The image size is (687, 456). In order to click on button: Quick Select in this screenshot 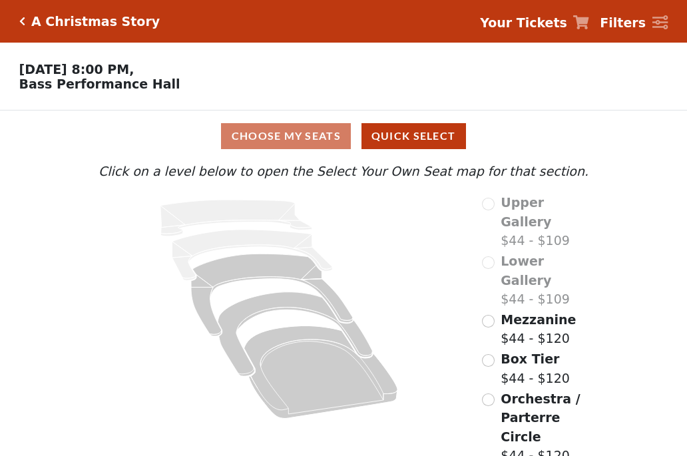, I will do `click(414, 136)`.